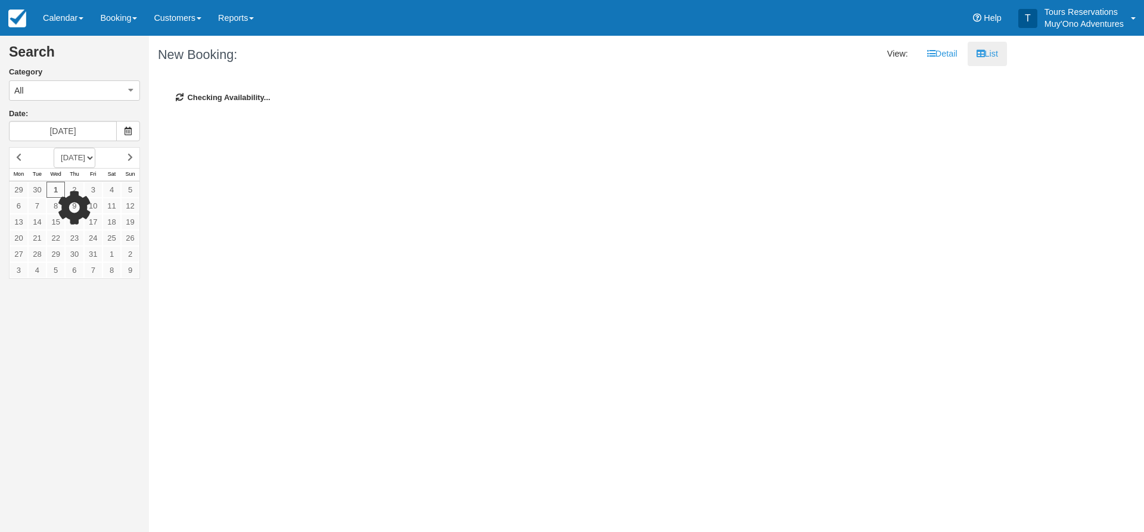 This screenshot has width=1144, height=532. Describe the element at coordinates (578, 98) in the screenshot. I see `div: Checking Availability...` at that location.